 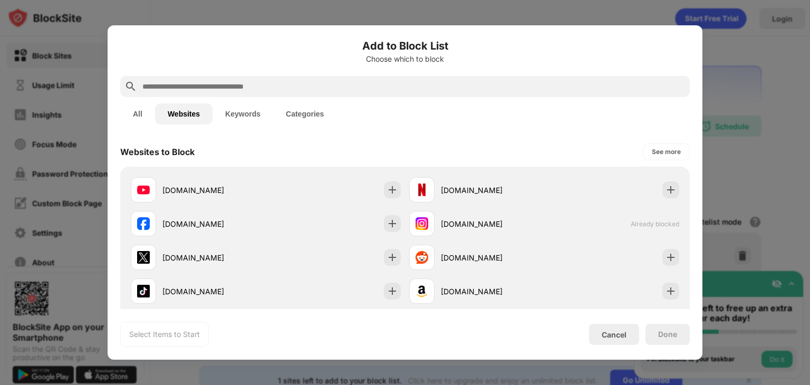 I want to click on button: Categories, so click(x=305, y=114).